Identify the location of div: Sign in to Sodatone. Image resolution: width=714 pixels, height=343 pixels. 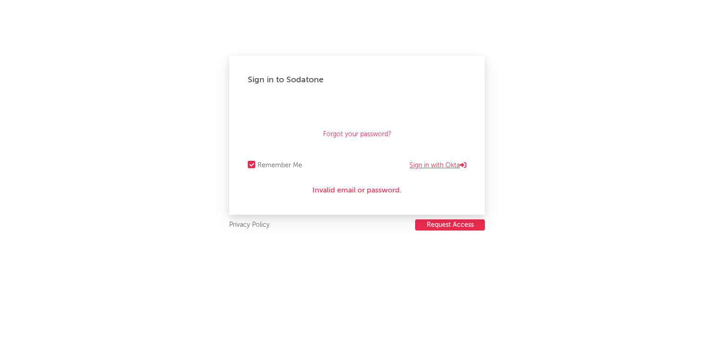
(357, 80).